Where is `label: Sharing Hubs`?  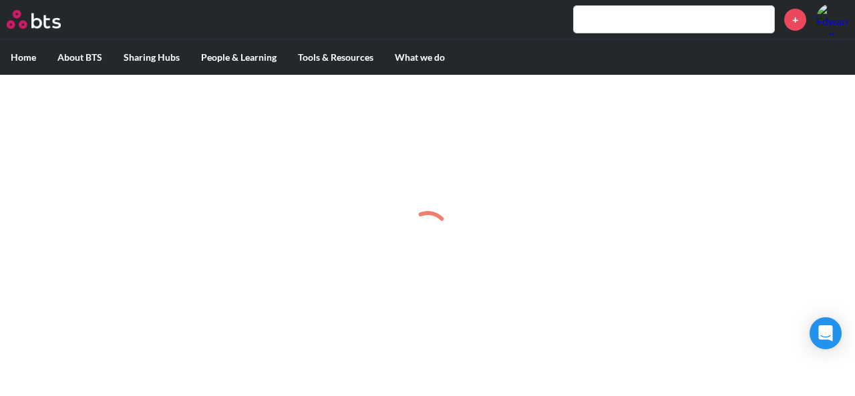
label: Sharing Hubs is located at coordinates (152, 57).